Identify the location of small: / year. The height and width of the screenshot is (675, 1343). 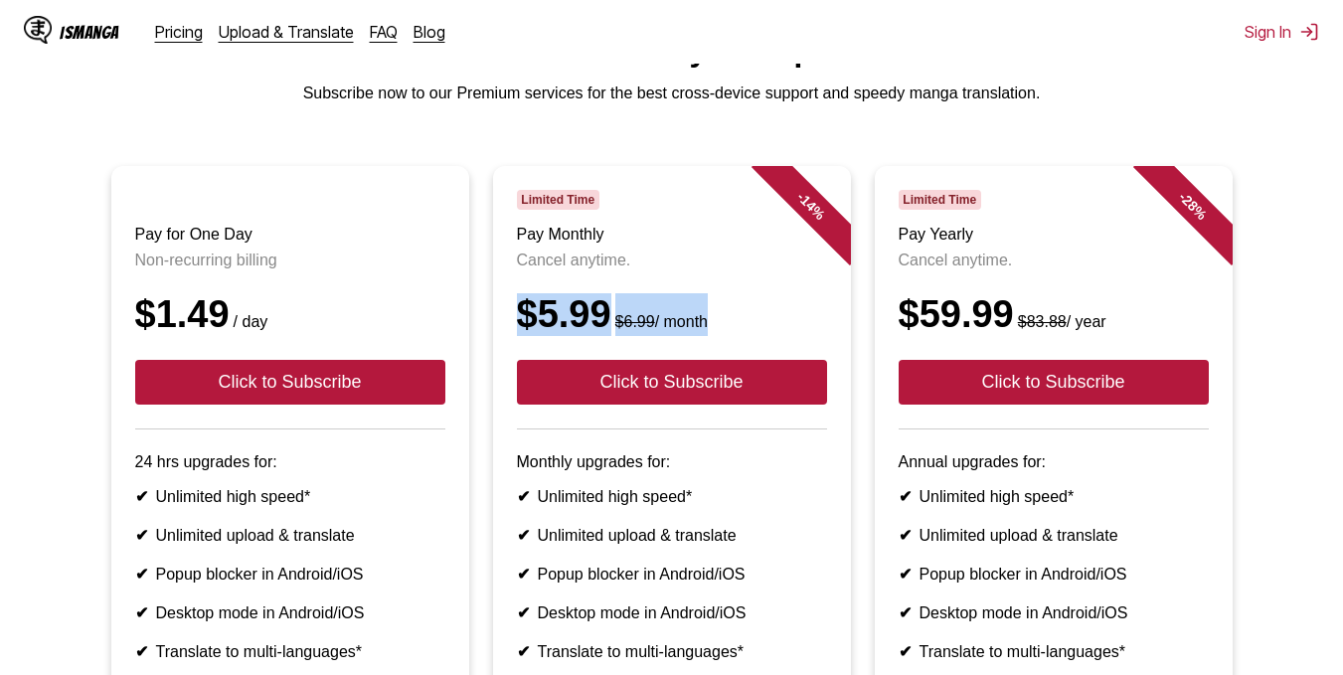
(1059, 321).